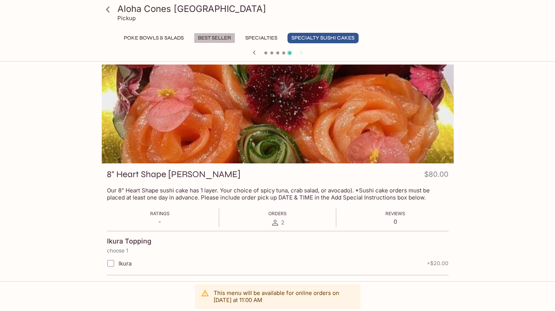  What do you see at coordinates (261, 38) in the screenshot?
I see `button: Specialties` at bounding box center [261, 38].